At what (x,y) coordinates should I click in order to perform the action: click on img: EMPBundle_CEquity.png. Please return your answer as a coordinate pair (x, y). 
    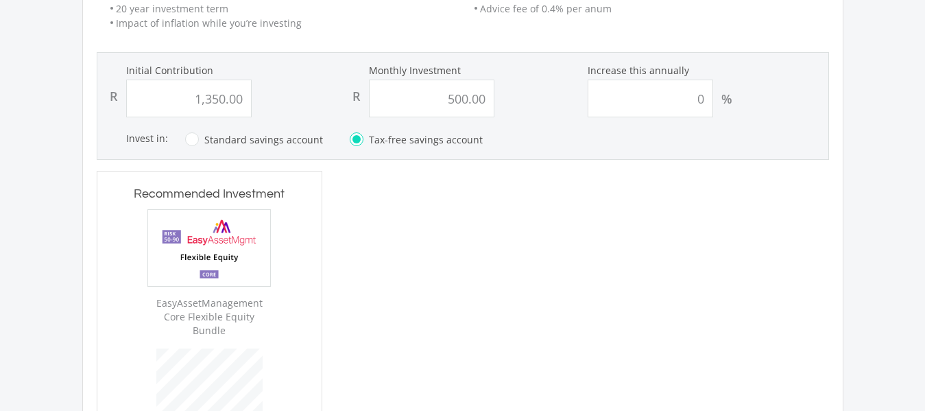
    Looking at the image, I should click on (209, 247).